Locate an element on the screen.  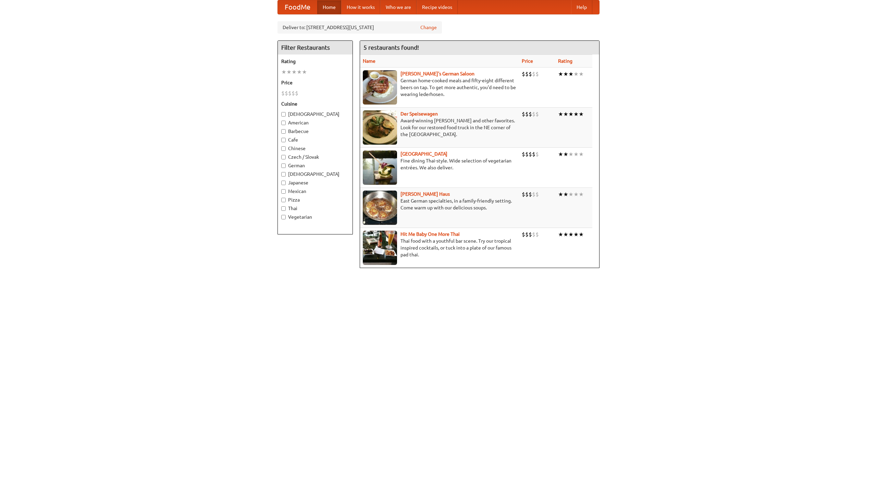
img: kohlhaus.jpg is located at coordinates (380, 208).